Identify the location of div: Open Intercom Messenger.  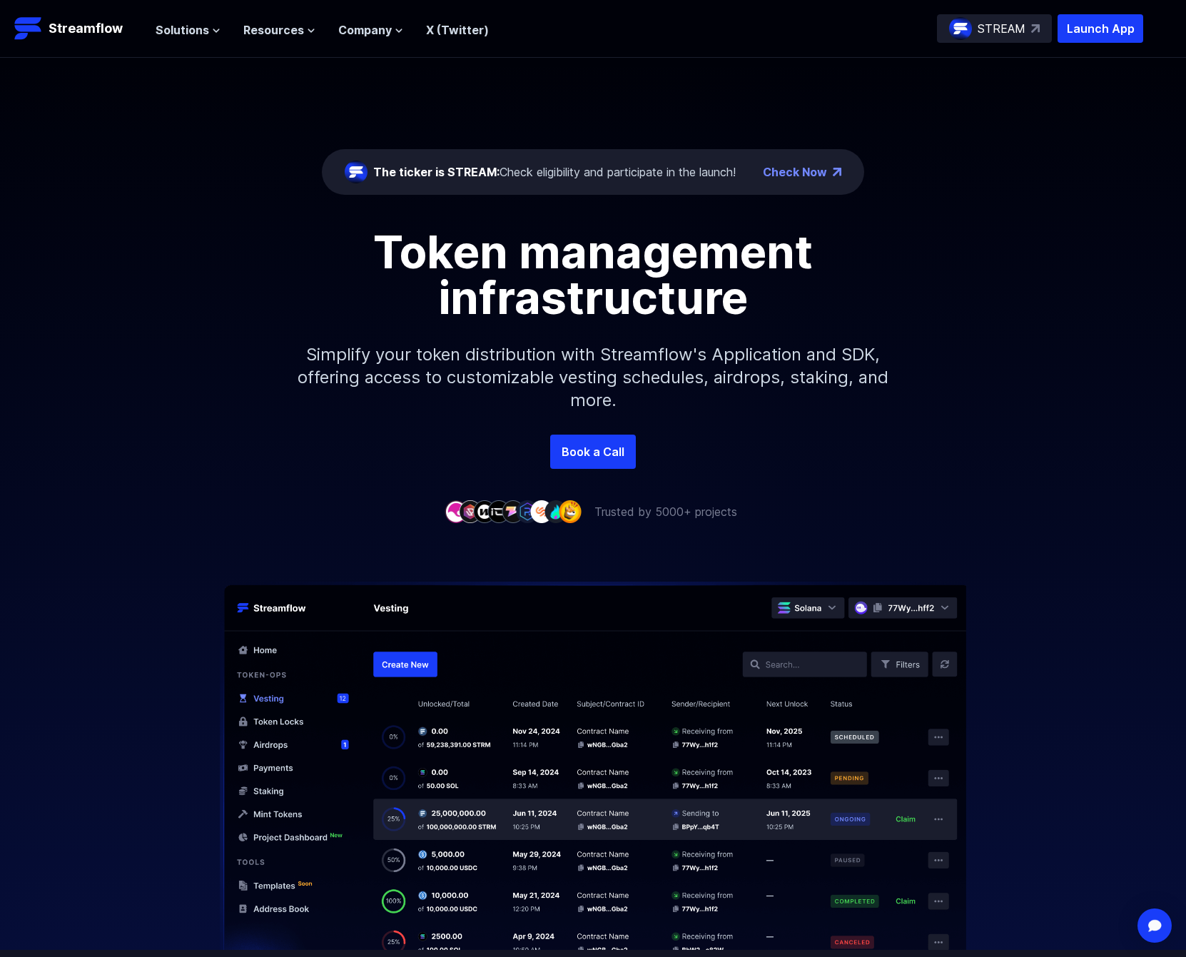
(1154, 925).